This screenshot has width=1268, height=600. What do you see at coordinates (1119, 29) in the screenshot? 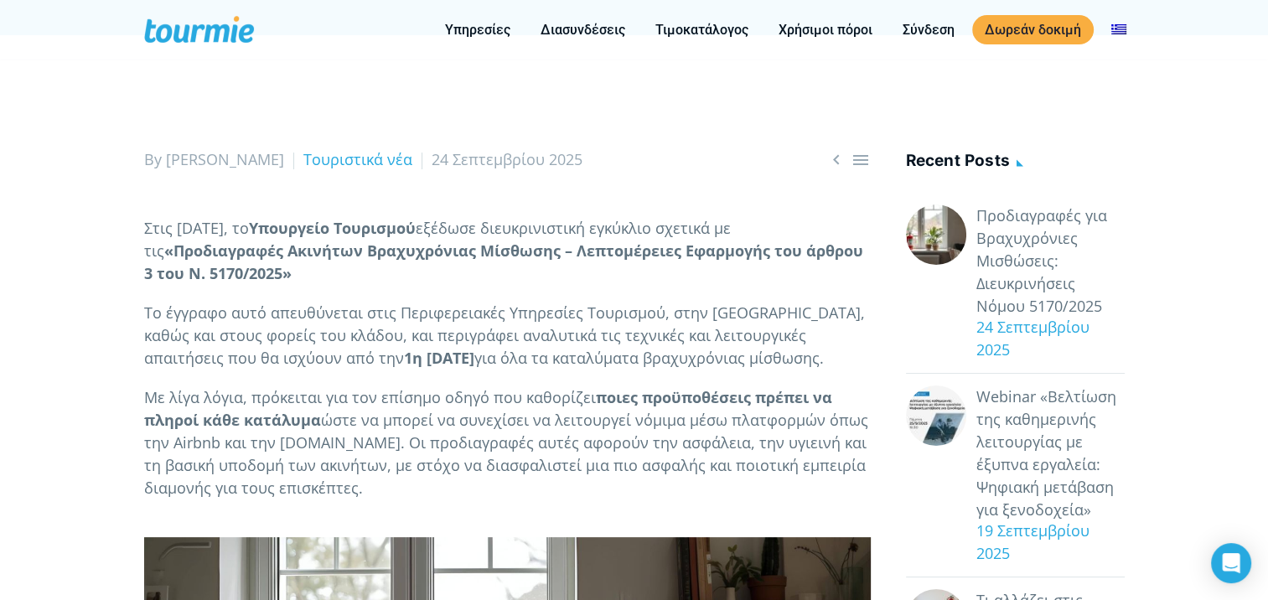
I see `a: Αλλαγή σε` at bounding box center [1119, 29].